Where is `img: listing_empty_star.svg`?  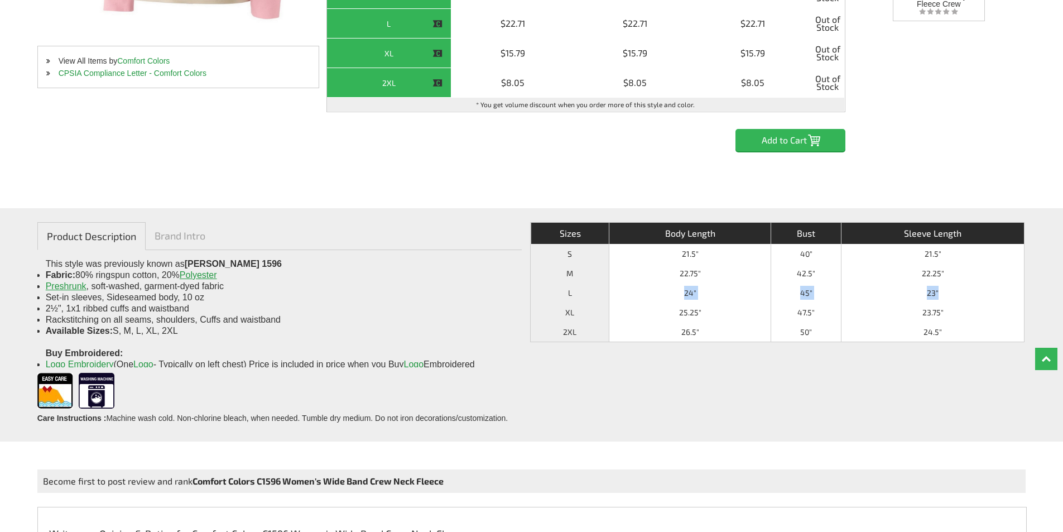
img: listing_empty_star.svg is located at coordinates (939, 11).